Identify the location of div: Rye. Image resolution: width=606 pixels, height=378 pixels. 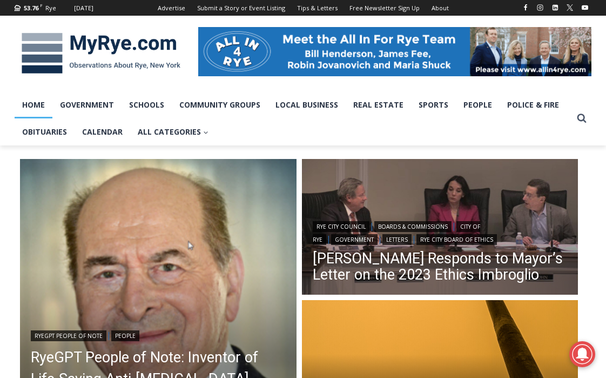
(51, 8).